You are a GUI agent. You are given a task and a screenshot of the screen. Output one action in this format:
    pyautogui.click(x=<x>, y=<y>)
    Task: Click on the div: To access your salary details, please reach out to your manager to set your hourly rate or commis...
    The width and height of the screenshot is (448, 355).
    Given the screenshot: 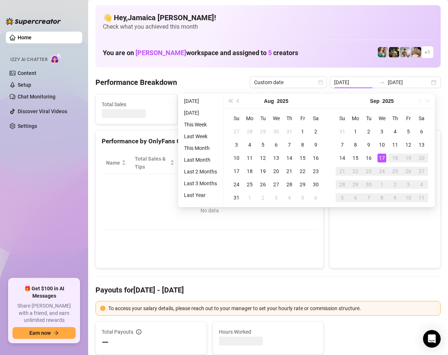 What is the action you would take?
    pyautogui.click(x=272, y=308)
    